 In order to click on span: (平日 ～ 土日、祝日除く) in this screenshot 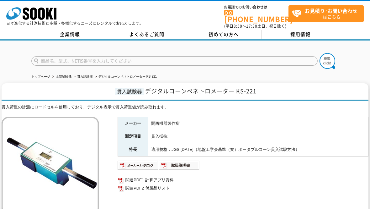, I will do `click(255, 26)`.